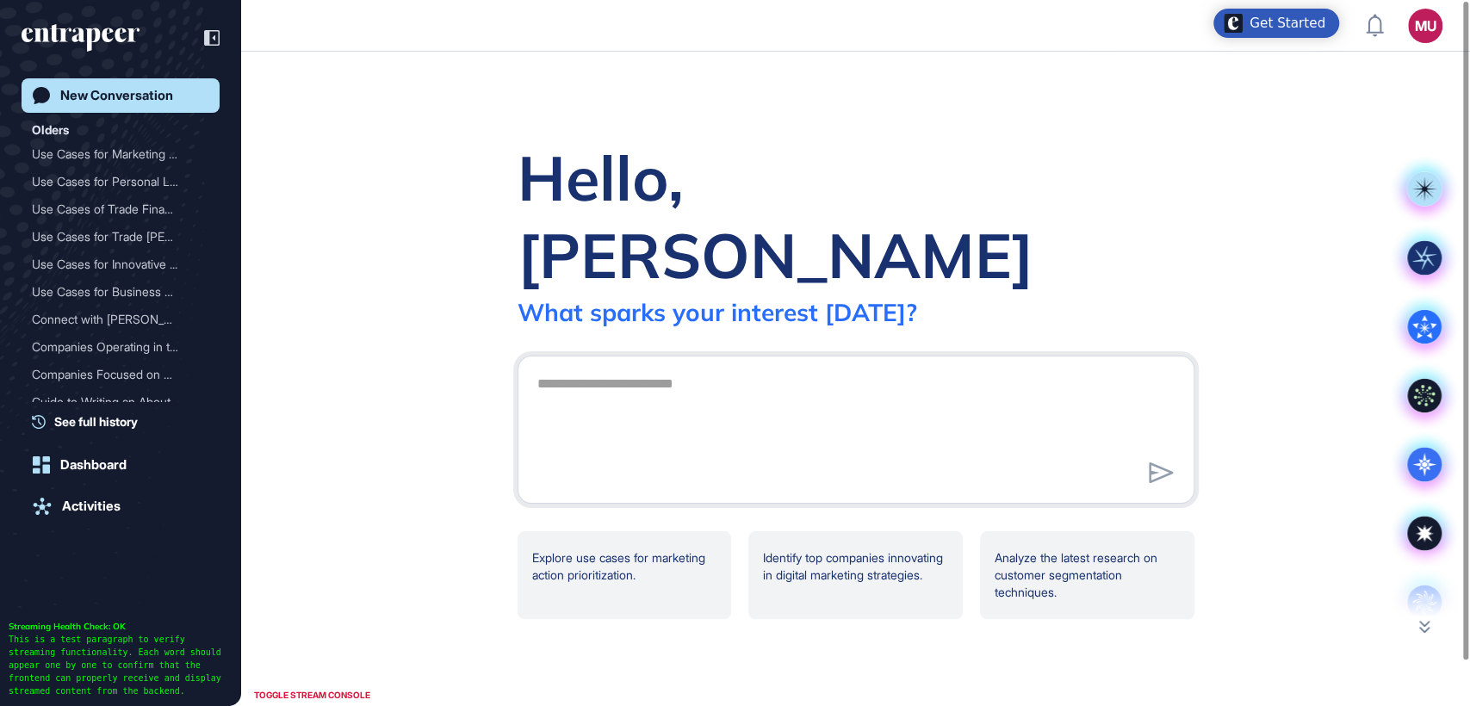  I want to click on div: Use Cases for Business Loan Products, so click(121, 292).